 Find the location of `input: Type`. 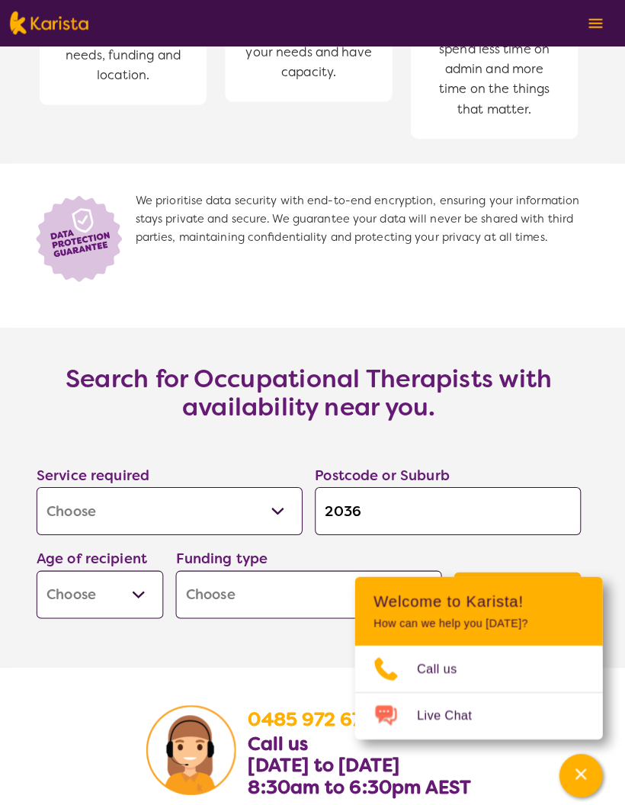

input: Type is located at coordinates (450, 504).